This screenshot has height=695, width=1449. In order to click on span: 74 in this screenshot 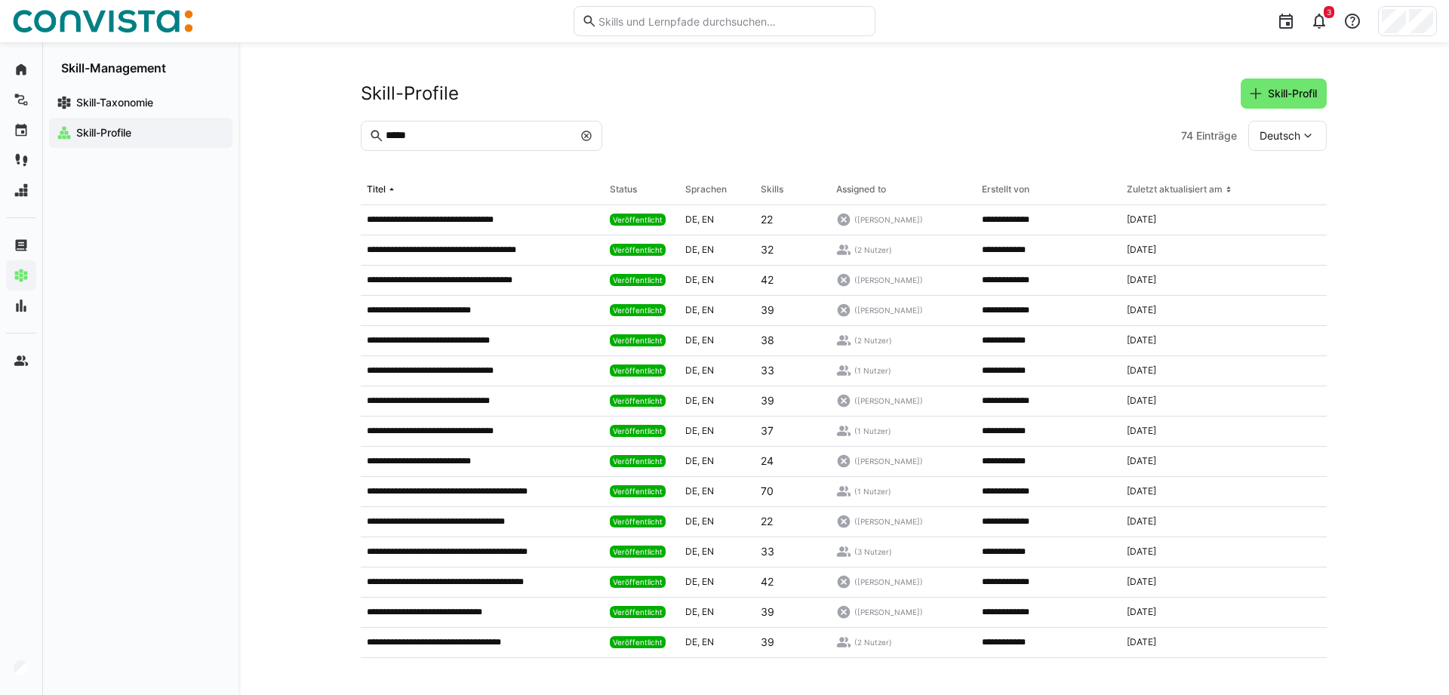, I will do `click(1187, 136)`.